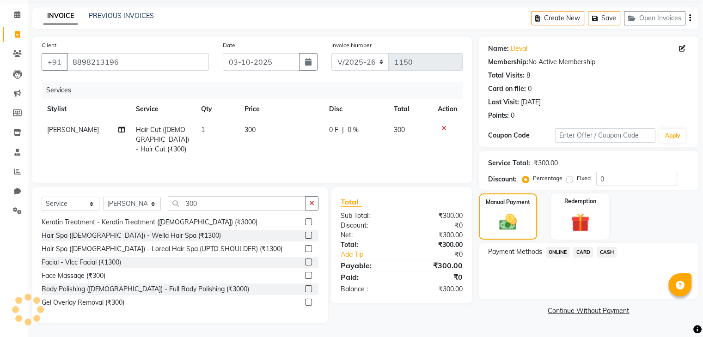 This screenshot has width=703, height=337. What do you see at coordinates (548, 178) in the screenshot?
I see `label: Percentage` at bounding box center [548, 178].